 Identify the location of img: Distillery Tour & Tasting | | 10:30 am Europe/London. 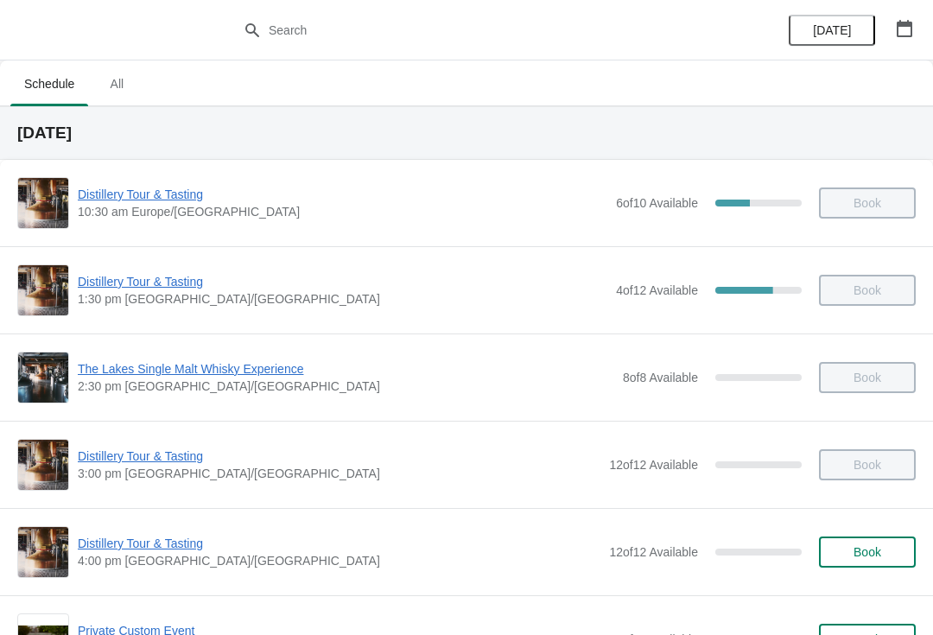
(43, 203).